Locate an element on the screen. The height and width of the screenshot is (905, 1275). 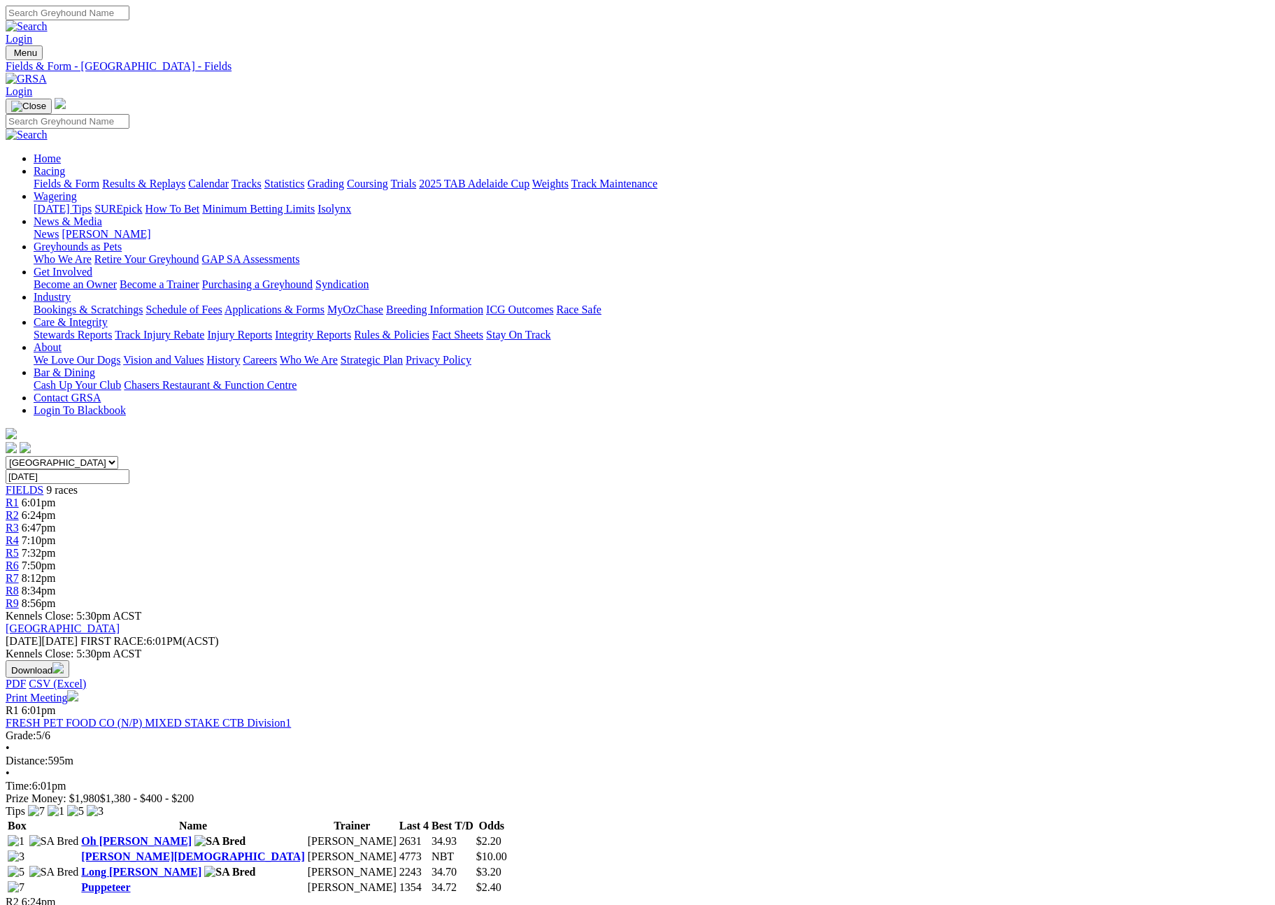
span: 8:34pm is located at coordinates (38, 590).